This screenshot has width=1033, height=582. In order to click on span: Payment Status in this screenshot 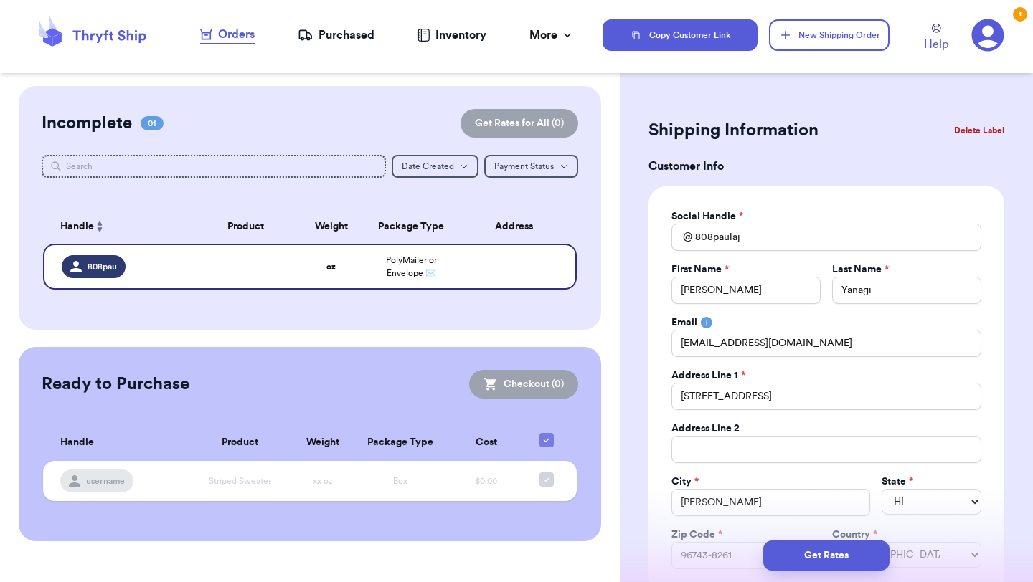, I will do `click(524, 166)`.